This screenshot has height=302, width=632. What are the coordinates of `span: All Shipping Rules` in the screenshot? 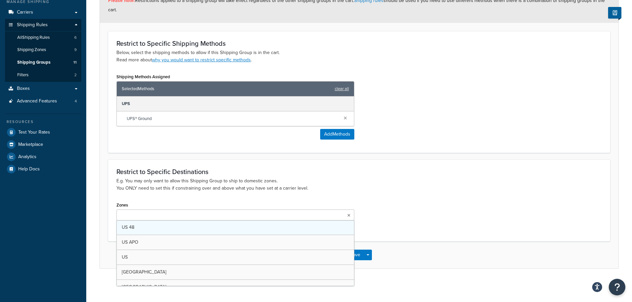 It's located at (34, 38).